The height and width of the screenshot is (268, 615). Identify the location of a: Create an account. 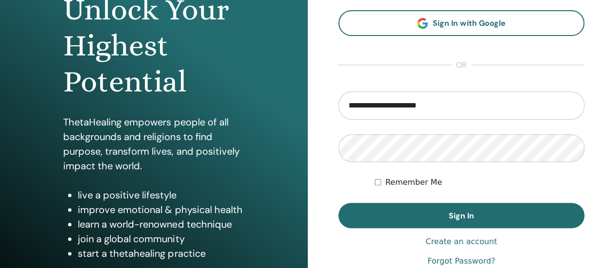
(461, 241).